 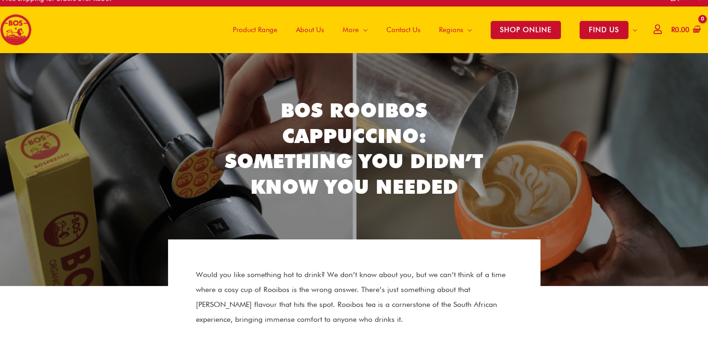 What do you see at coordinates (451, 30) in the screenshot?
I see `span: Regions` at bounding box center [451, 30].